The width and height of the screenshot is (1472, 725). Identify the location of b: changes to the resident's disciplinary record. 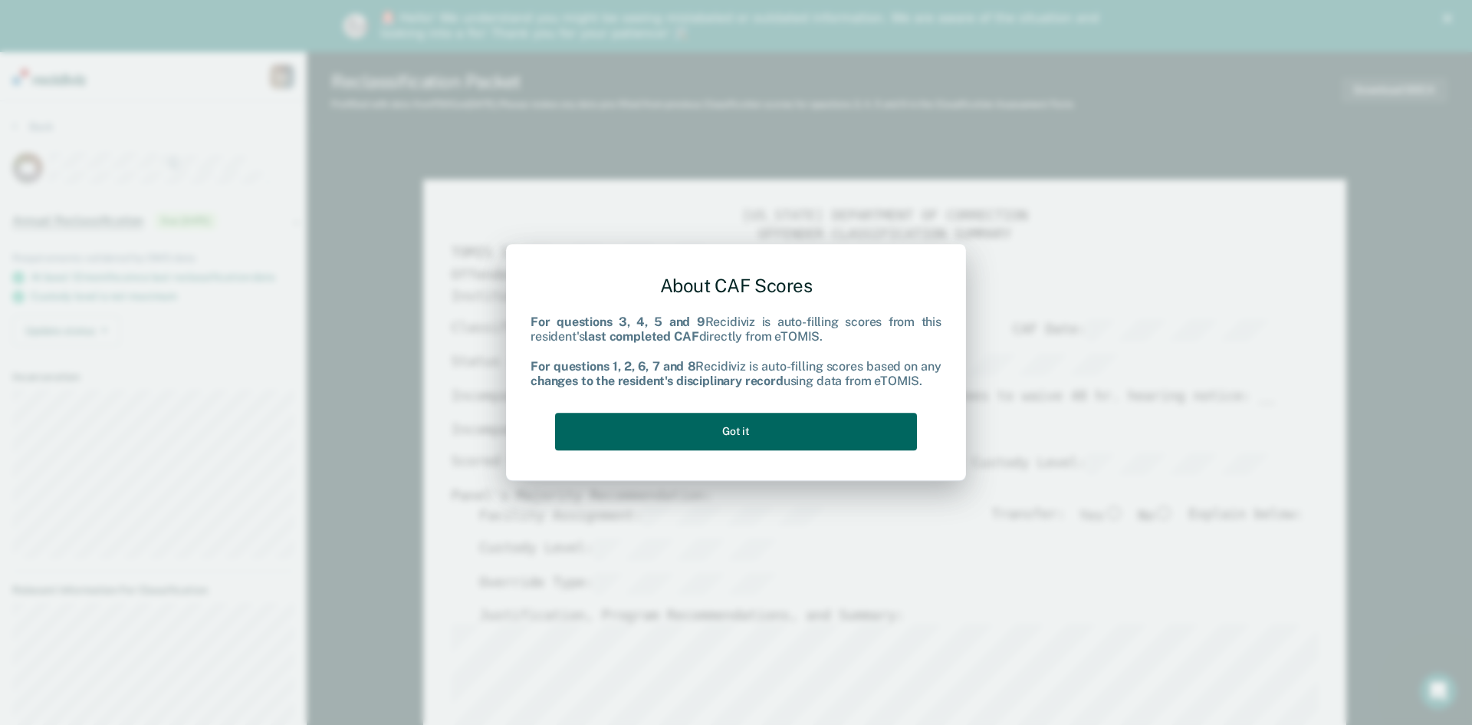
(657, 380).